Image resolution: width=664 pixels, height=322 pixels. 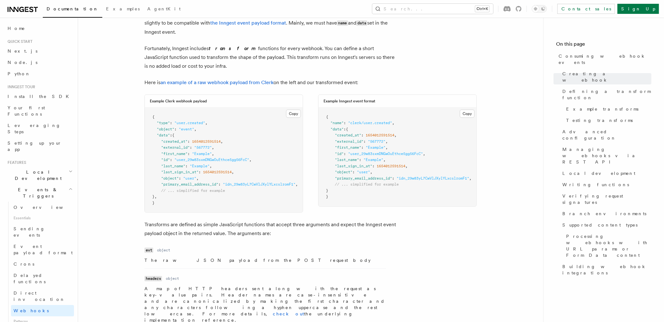 What do you see at coordinates (608, 109) in the screenshot?
I see `a: Example transforms` at bounding box center [608, 109].